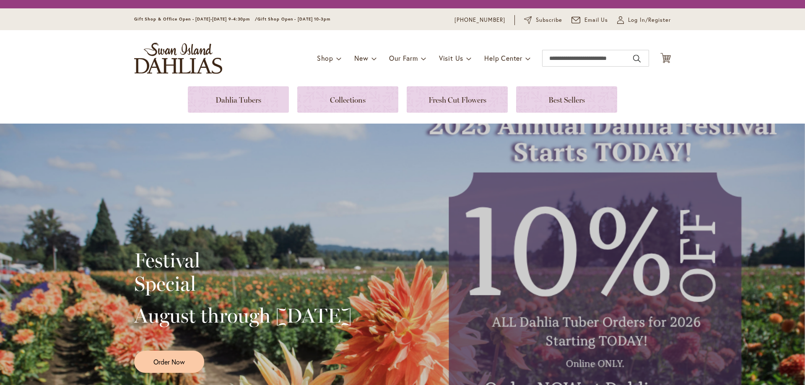 The height and width of the screenshot is (385, 805). Describe the element at coordinates (325, 58) in the screenshot. I see `span: Shop` at that location.